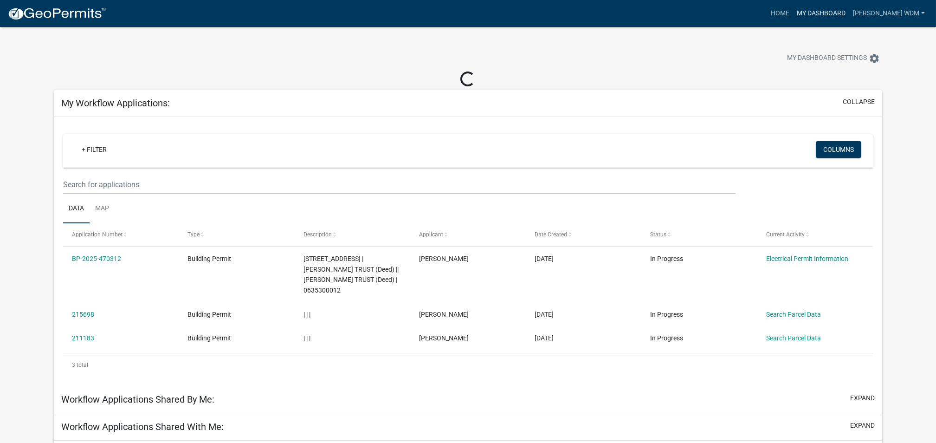  I want to click on h5: Workflow Applications Shared With Me:, so click(143, 427).